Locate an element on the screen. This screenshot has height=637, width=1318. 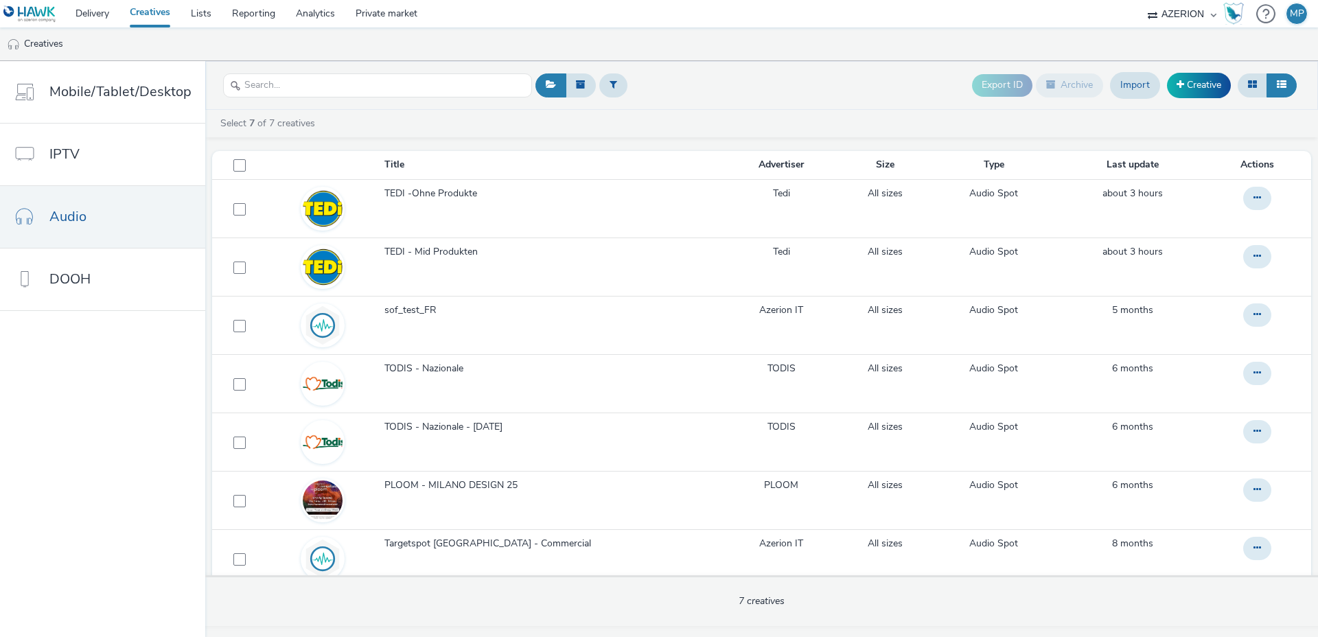
div: 12 February 2025, 10:47 is located at coordinates (1133, 544).